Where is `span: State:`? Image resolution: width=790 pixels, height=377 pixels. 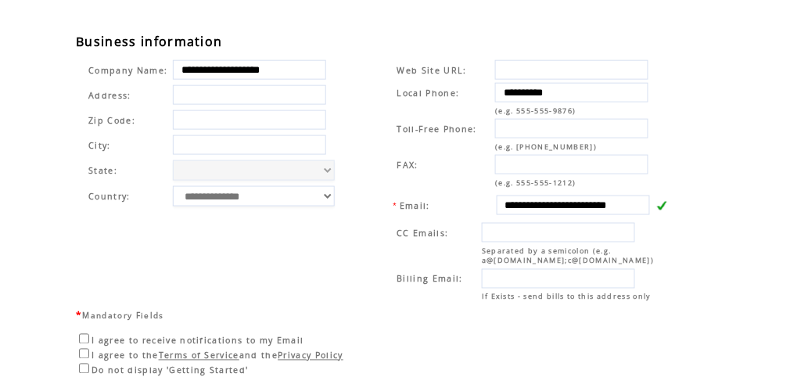
span: State: is located at coordinates (128, 171).